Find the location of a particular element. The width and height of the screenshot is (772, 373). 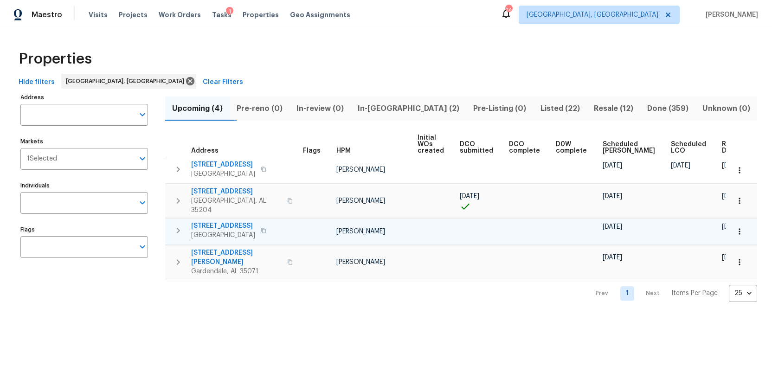

span: Upcoming (4) is located at coordinates (197, 109).